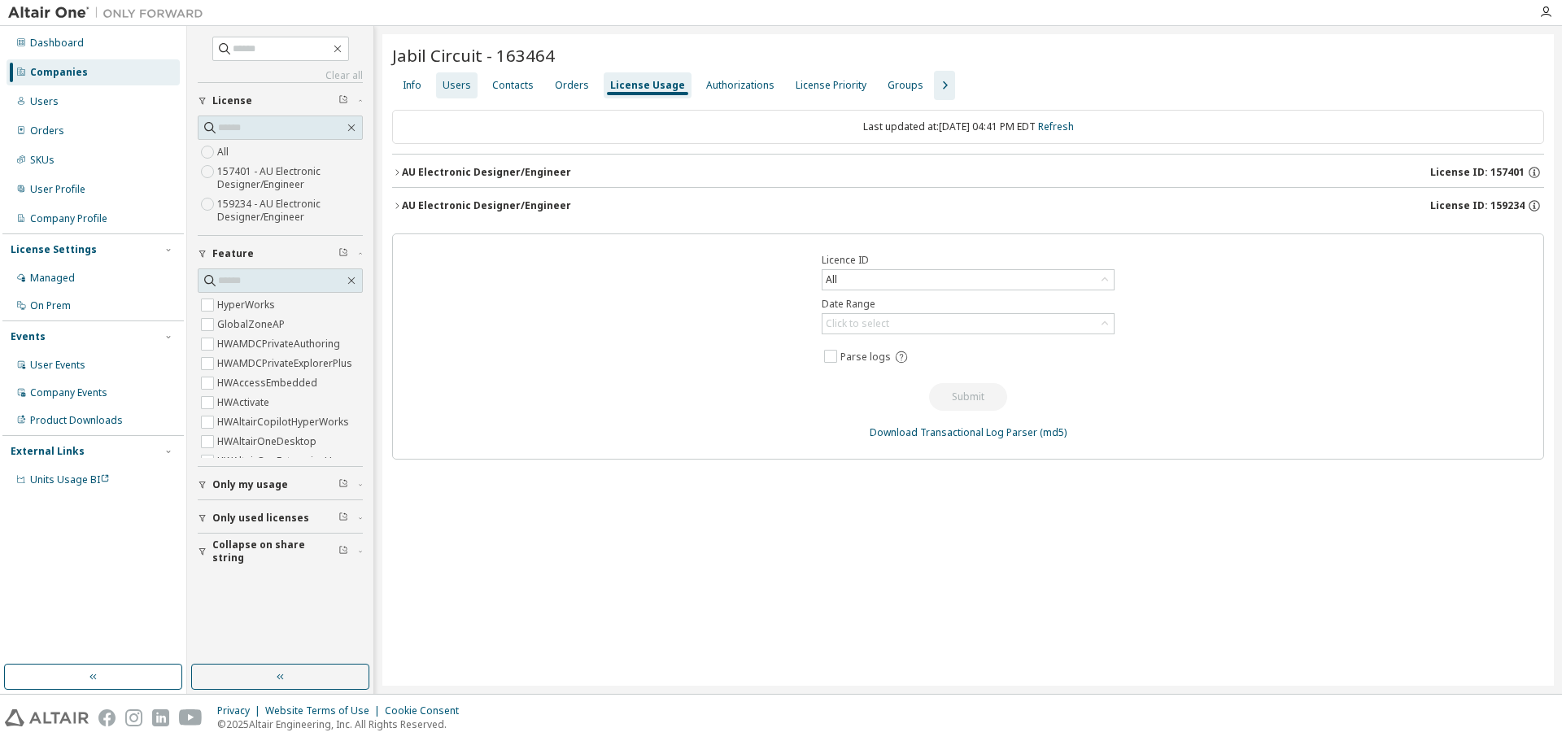 The image size is (1562, 741). I want to click on img: facebook.svg, so click(107, 718).